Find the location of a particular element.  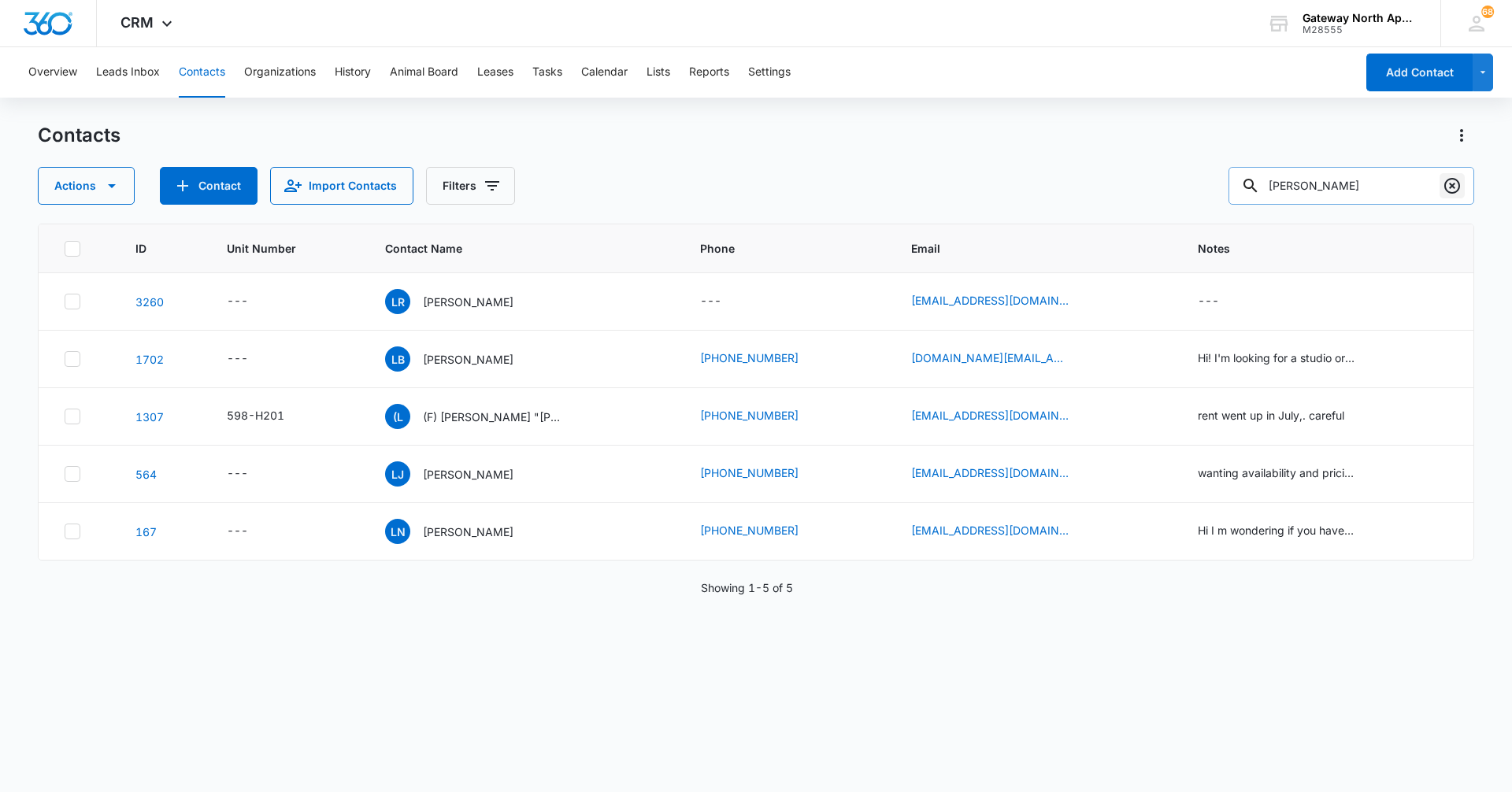

a: Navigate to contact details page for Lisa Rivera is located at coordinates (150, 302).